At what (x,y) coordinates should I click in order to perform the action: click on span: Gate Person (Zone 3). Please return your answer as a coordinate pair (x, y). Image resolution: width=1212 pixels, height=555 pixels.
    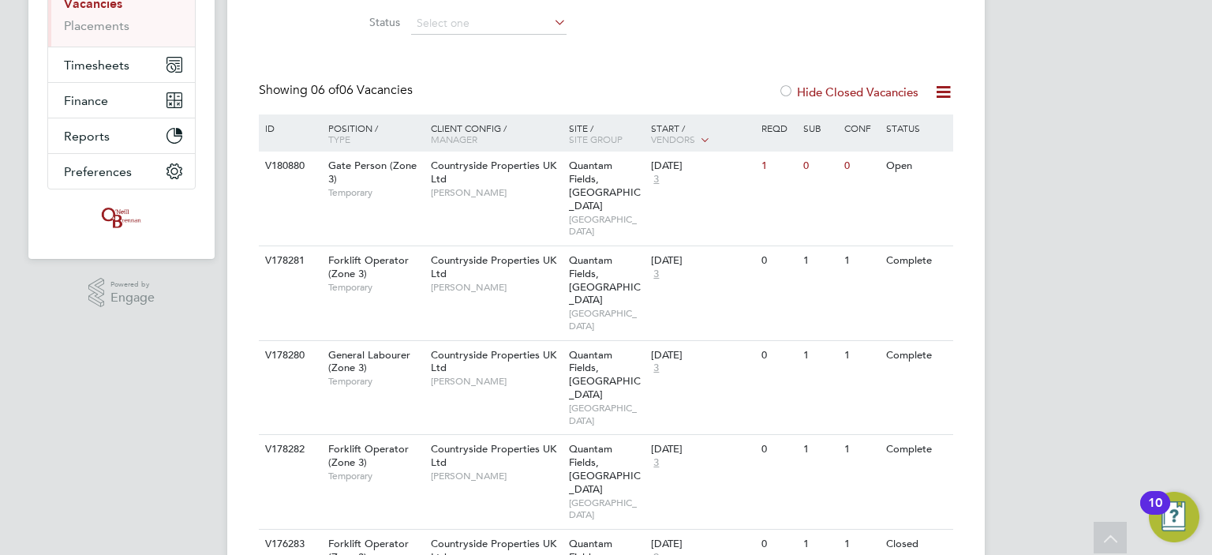
    Looking at the image, I should click on (372, 172).